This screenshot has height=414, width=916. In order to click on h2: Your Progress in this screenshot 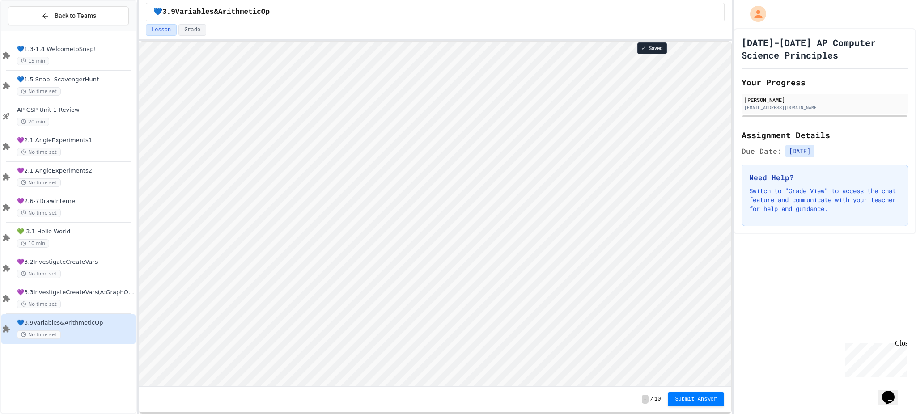, I will do `click(825, 82)`.